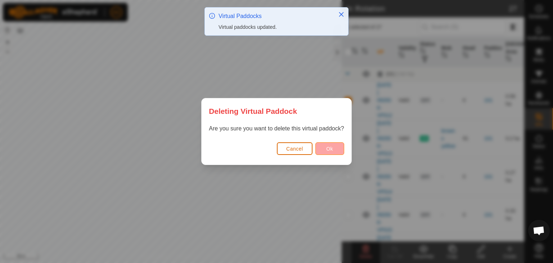  Describe the element at coordinates (341, 14) in the screenshot. I see `button: Close` at that location.